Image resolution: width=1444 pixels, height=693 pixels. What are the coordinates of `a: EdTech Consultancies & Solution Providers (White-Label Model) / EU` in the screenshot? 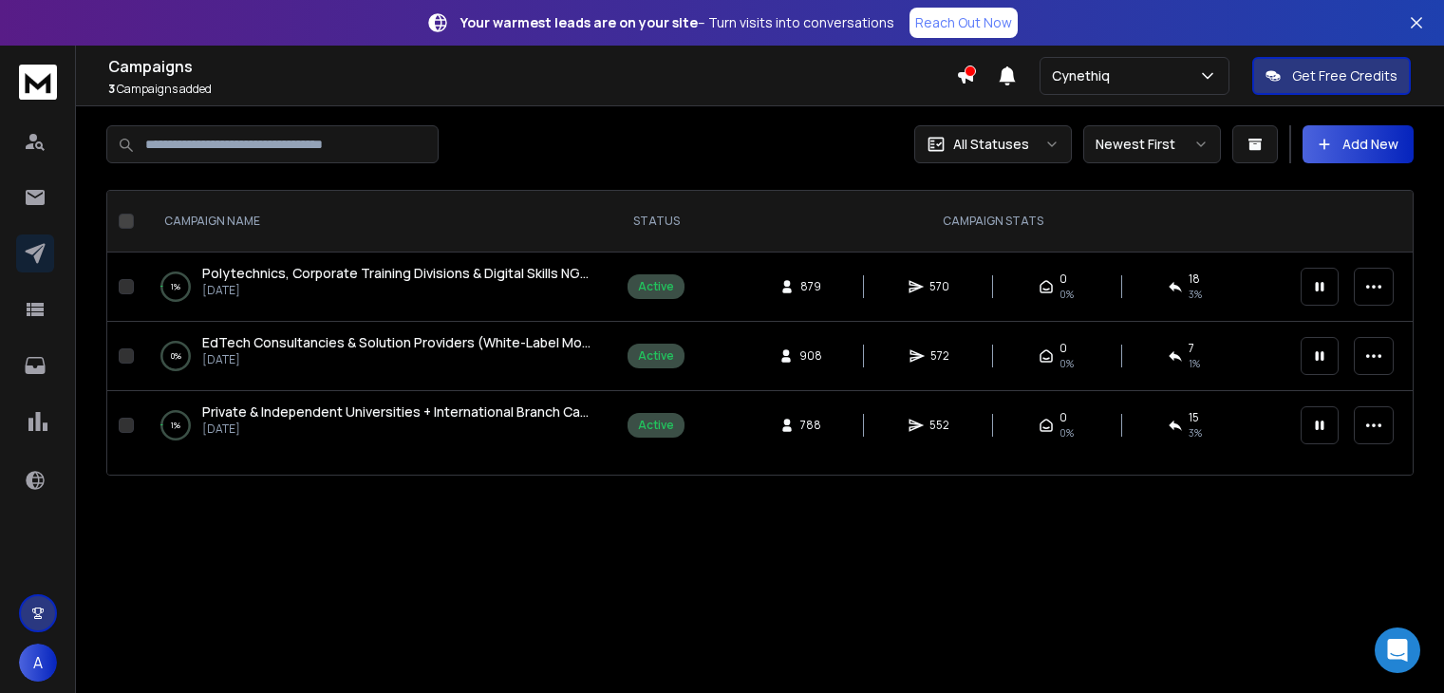 It's located at (400, 343).